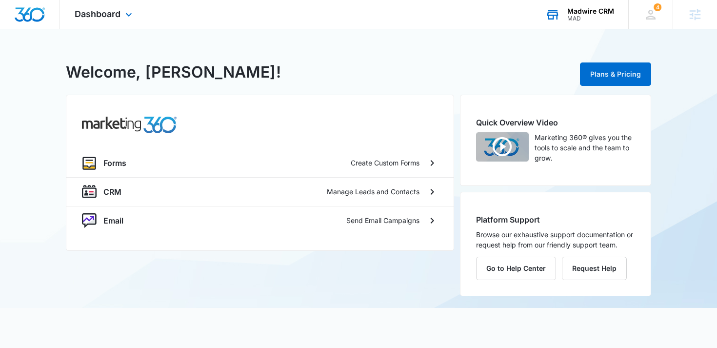 This screenshot has width=717, height=348. Describe the element at coordinates (555, 239) in the screenshot. I see `p: Browse our exhaustive support documentation or request help from our friendly support team.` at that location.